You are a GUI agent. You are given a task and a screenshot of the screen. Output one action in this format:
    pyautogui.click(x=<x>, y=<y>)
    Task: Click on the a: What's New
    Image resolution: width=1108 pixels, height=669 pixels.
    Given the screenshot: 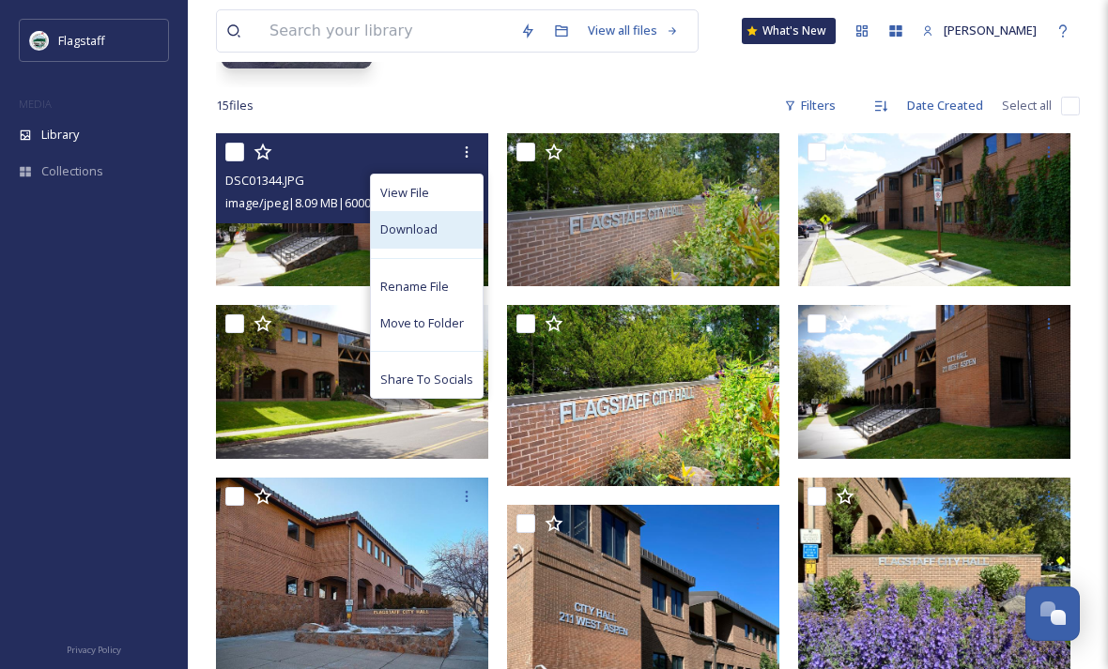 What is the action you would take?
    pyautogui.click(x=789, y=31)
    